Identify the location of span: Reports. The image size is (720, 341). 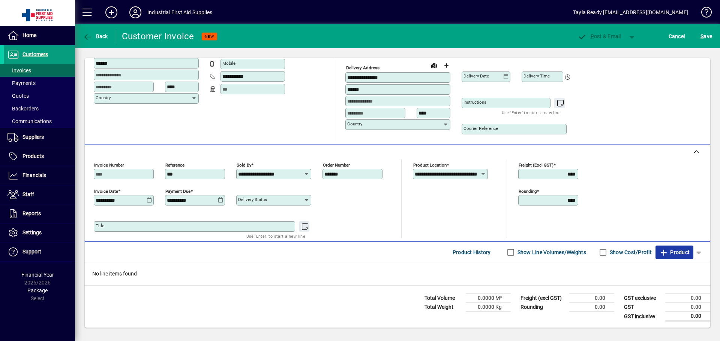
(31, 214).